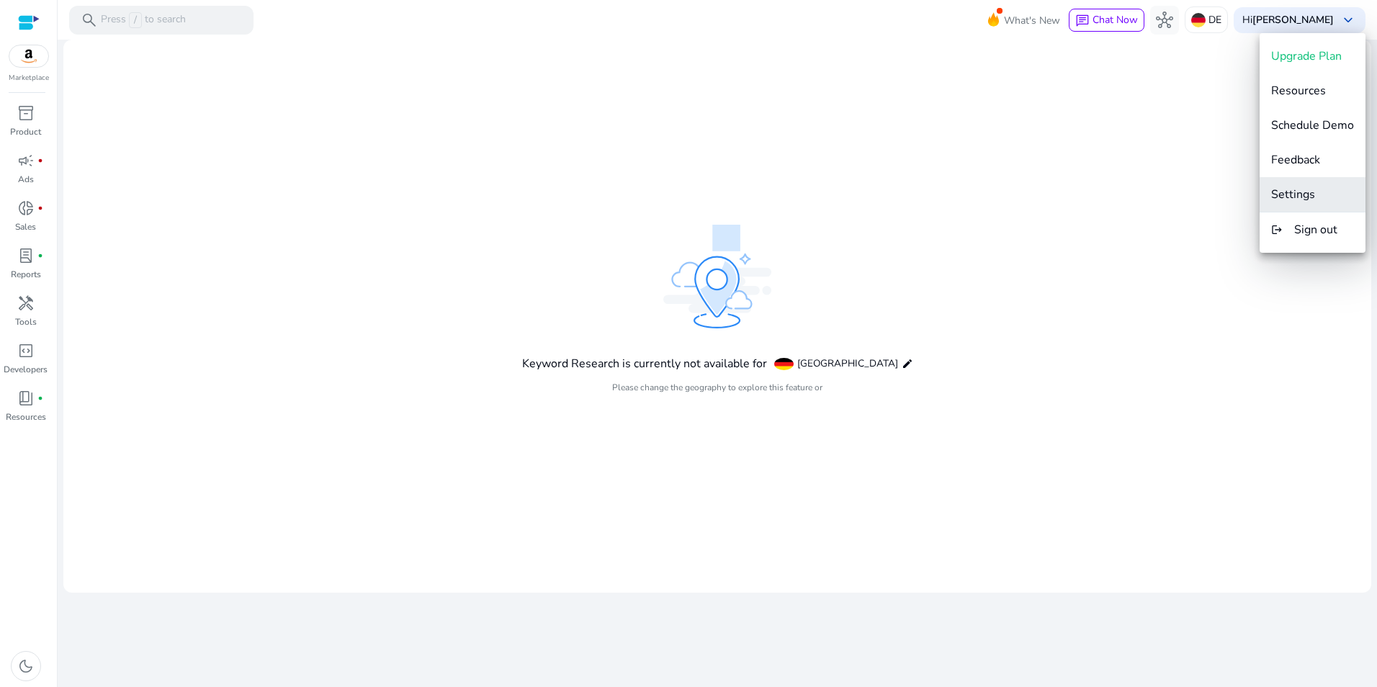 The image size is (1377, 687). What do you see at coordinates (1307, 56) in the screenshot?
I see `span: Upgrade Plan` at bounding box center [1307, 56].